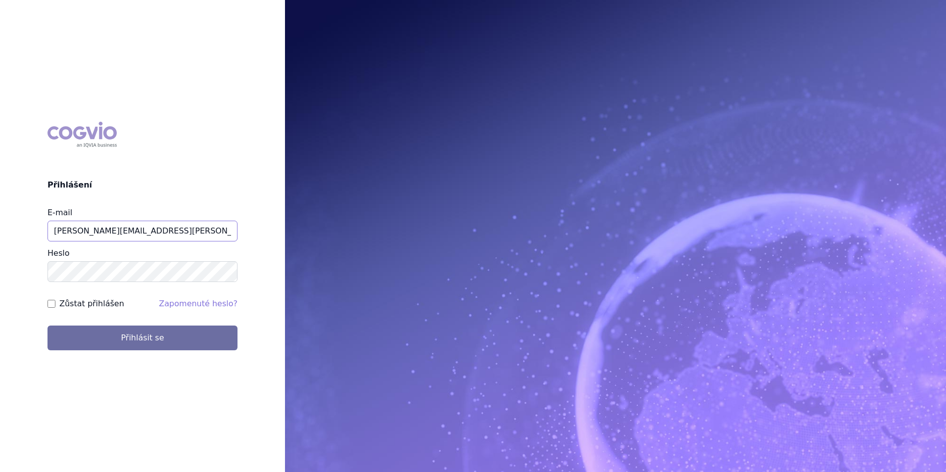 The image size is (946, 472). I want to click on button: Přihlásit se, so click(143, 338).